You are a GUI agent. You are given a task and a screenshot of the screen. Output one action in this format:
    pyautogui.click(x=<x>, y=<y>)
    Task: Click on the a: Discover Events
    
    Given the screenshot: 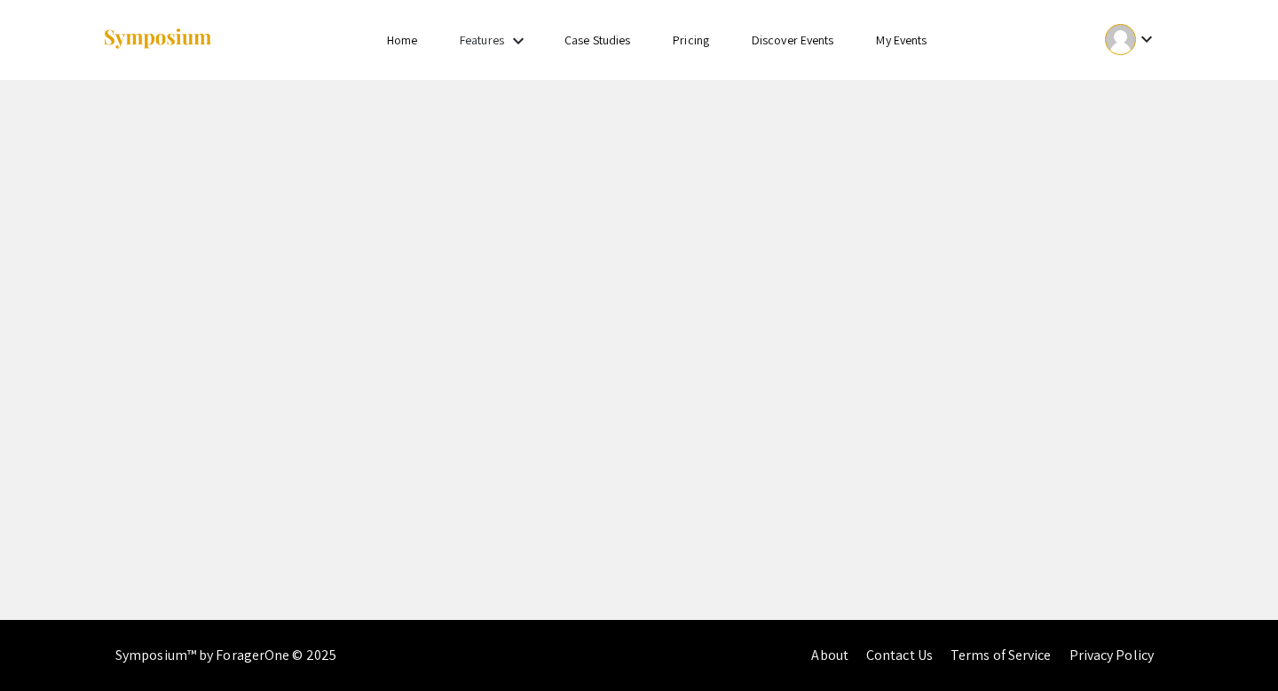 What is the action you would take?
    pyautogui.click(x=793, y=40)
    